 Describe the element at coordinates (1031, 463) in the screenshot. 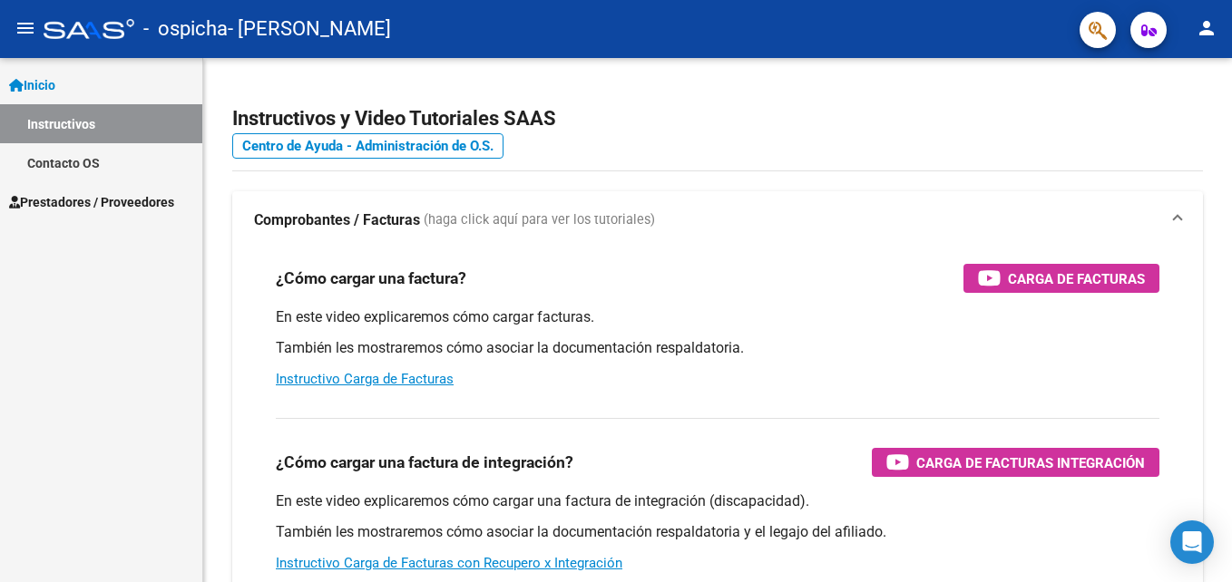

I see `span: Carga de Facturas Integración` at that location.